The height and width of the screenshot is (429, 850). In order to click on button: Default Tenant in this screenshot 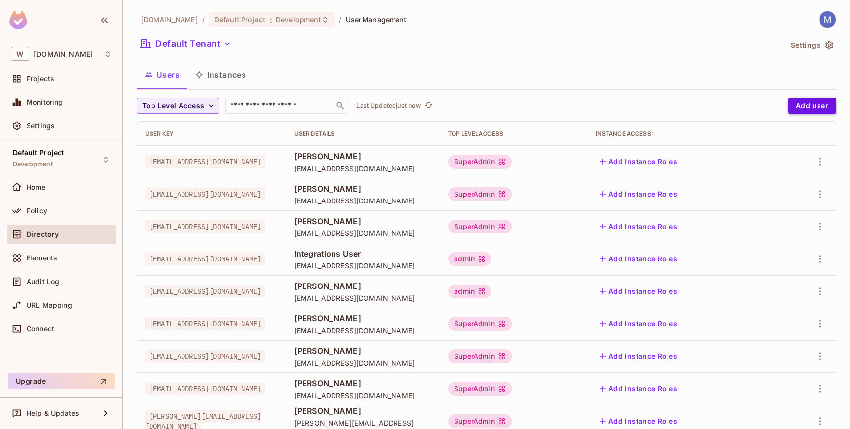, I will do `click(186, 44)`.